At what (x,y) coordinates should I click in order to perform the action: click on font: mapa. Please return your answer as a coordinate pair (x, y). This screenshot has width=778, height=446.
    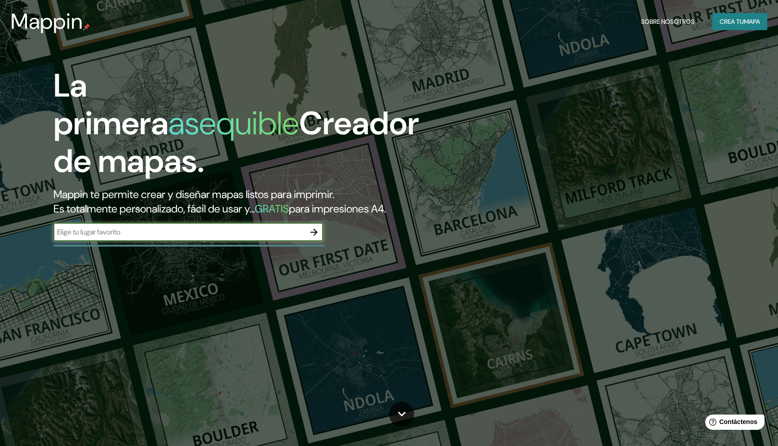
    Looking at the image, I should click on (752, 22).